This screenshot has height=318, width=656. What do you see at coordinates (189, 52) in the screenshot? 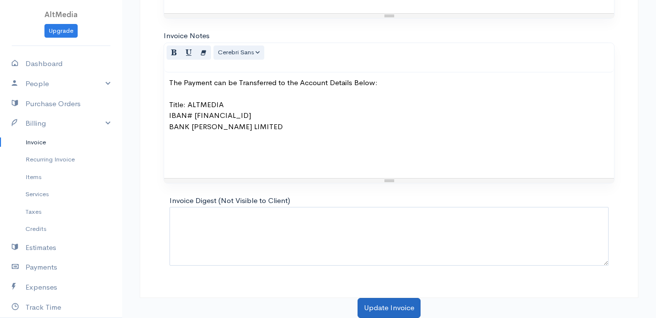
I see `button: Underline (CTRL+U)` at bounding box center [189, 52].